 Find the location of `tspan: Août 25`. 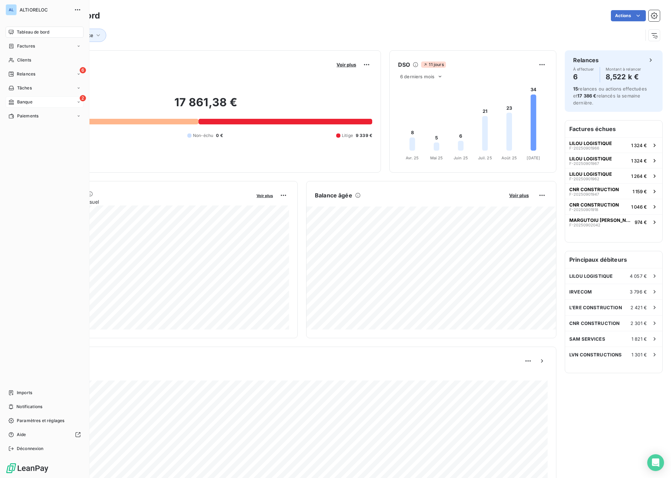

tspan: Août 25 is located at coordinates (509, 158).